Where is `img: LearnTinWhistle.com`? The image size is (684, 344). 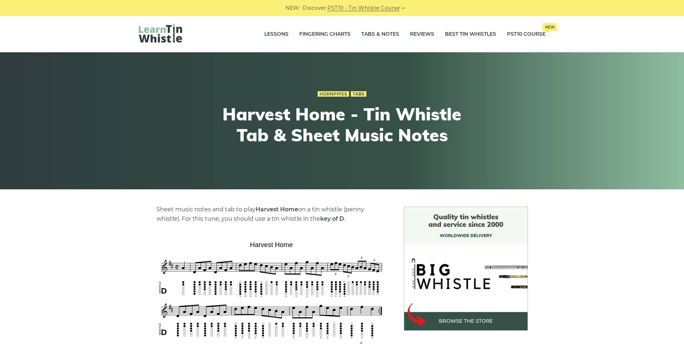 img: LearnTinWhistle.com is located at coordinates (160, 33).